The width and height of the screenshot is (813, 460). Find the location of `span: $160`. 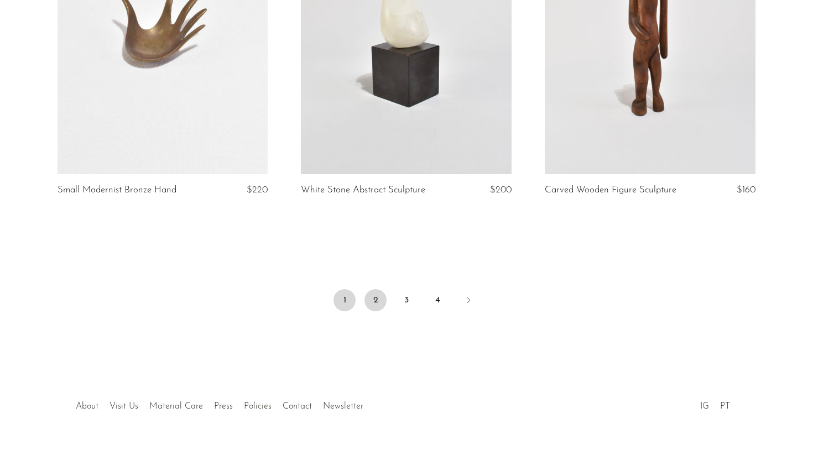

span: $160 is located at coordinates (746, 190).